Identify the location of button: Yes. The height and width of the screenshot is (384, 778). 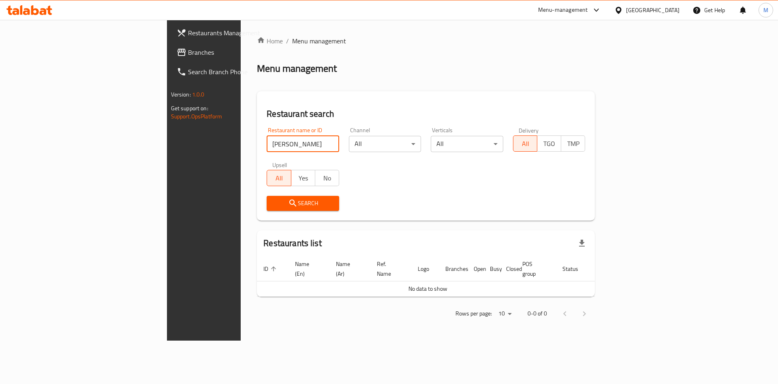
(303, 178).